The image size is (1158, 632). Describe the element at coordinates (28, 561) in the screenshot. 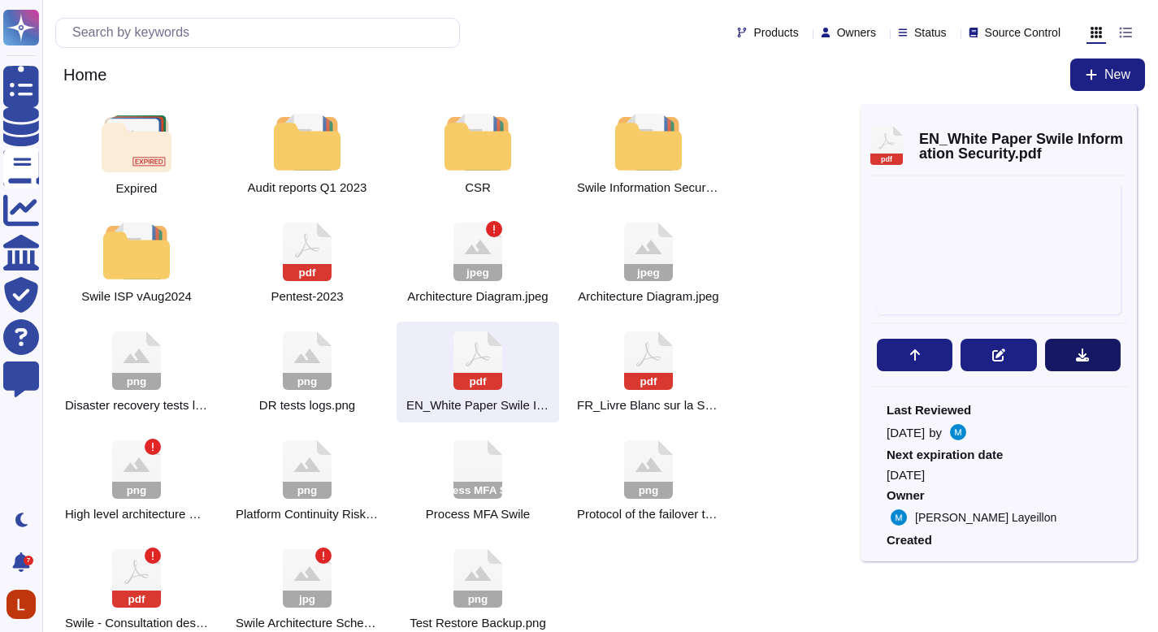

I see `div: 7` at that location.